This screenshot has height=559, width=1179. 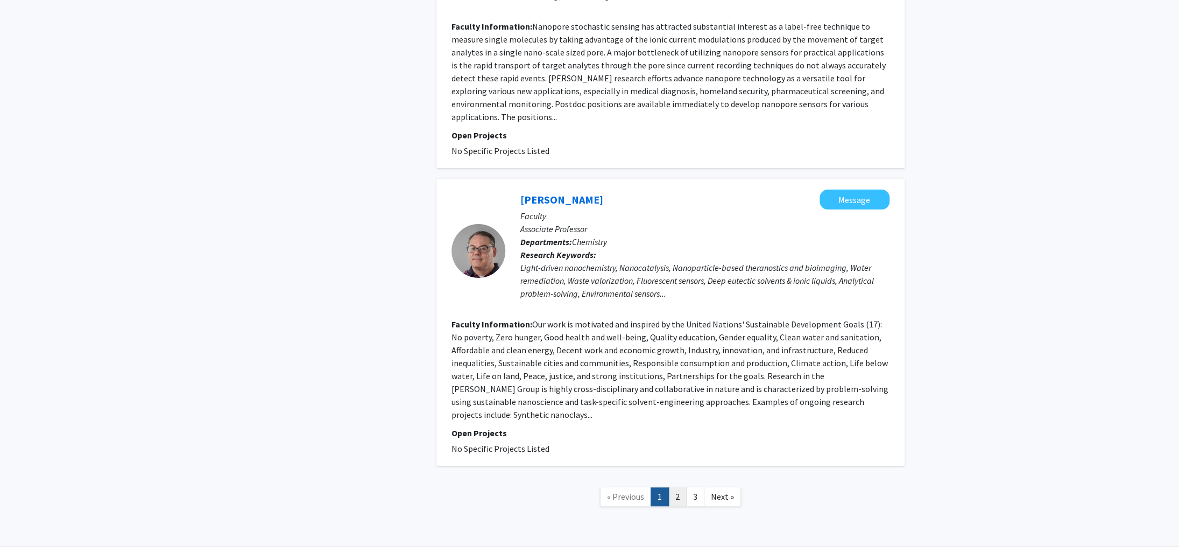 I want to click on b: Research Keywords:, so click(x=558, y=255).